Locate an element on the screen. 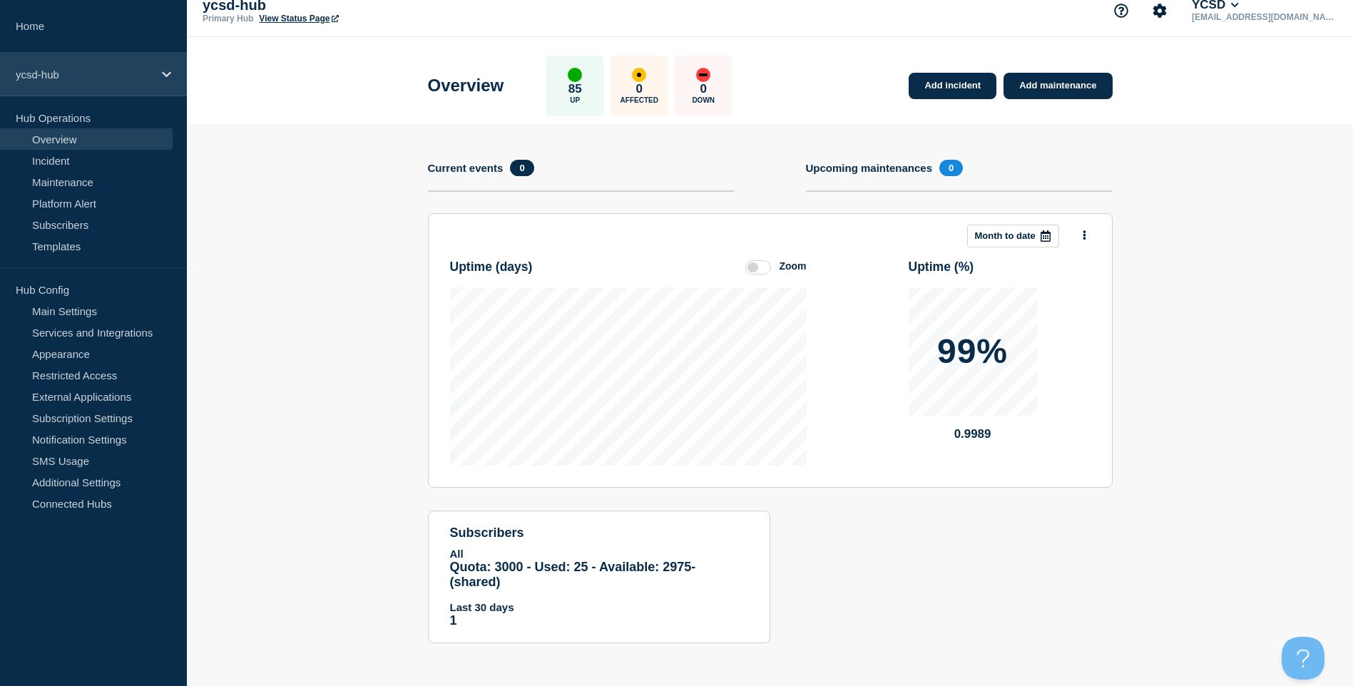 The image size is (1353, 686). p: Up is located at coordinates (575, 100).